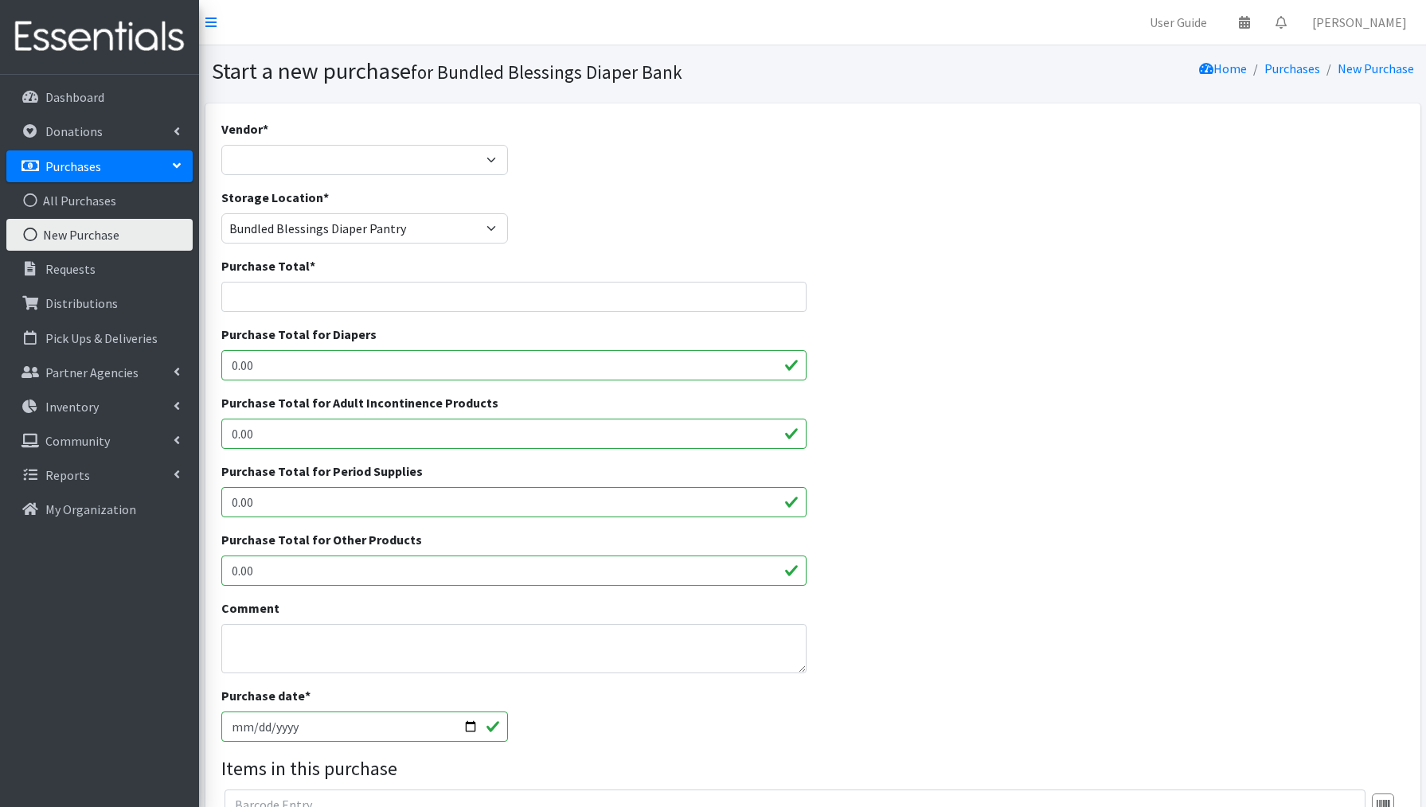 Image resolution: width=1426 pixels, height=807 pixels. I want to click on p: Partner Agencies, so click(92, 373).